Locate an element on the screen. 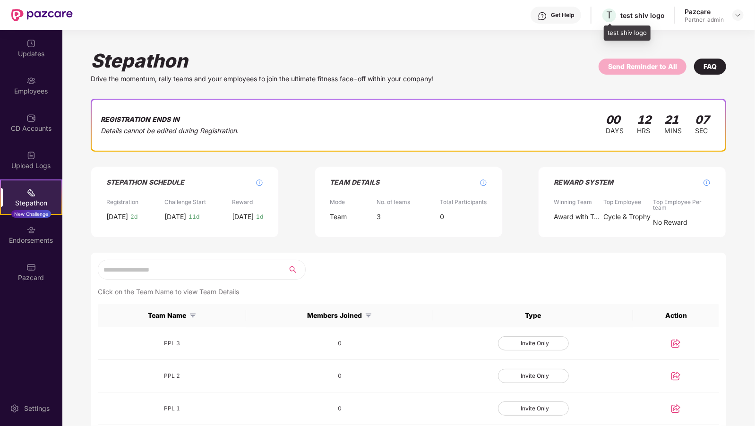  div: Reward is located at coordinates (242, 202).